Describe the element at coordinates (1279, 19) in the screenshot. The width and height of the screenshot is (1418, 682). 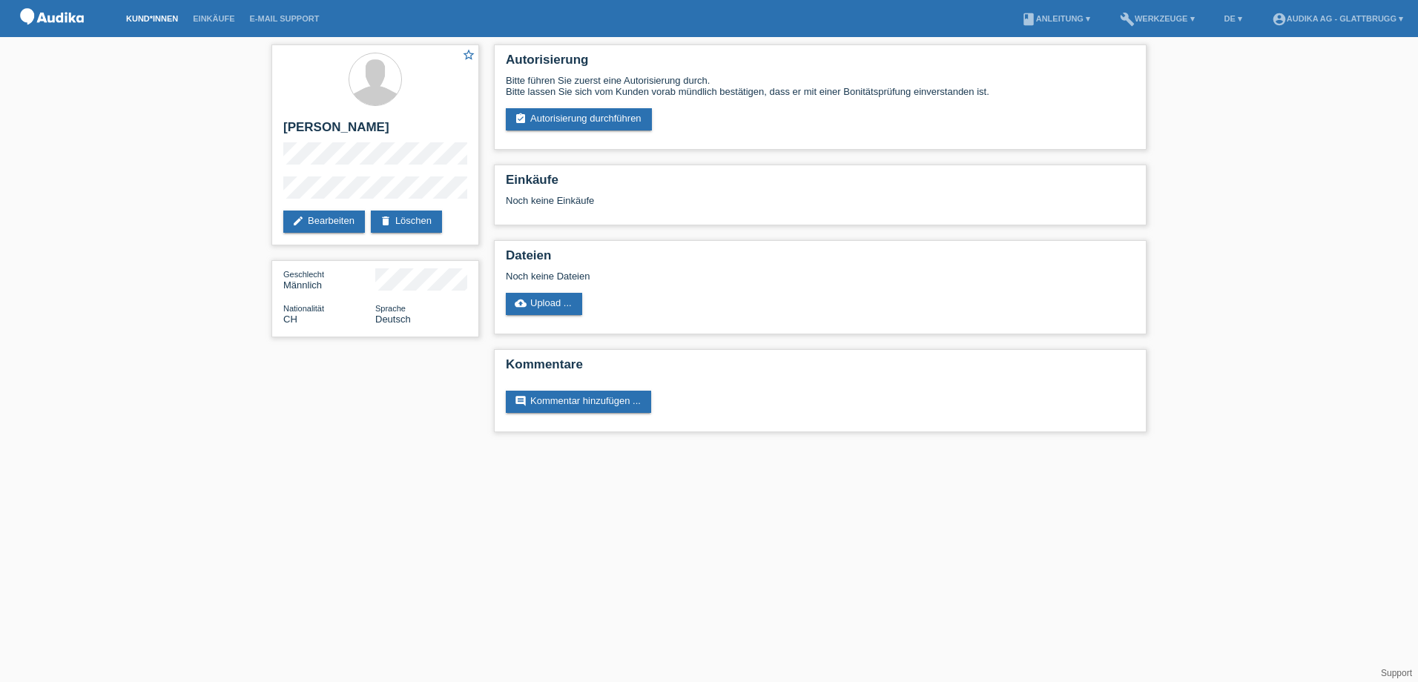
I see `i: account_circle` at that location.